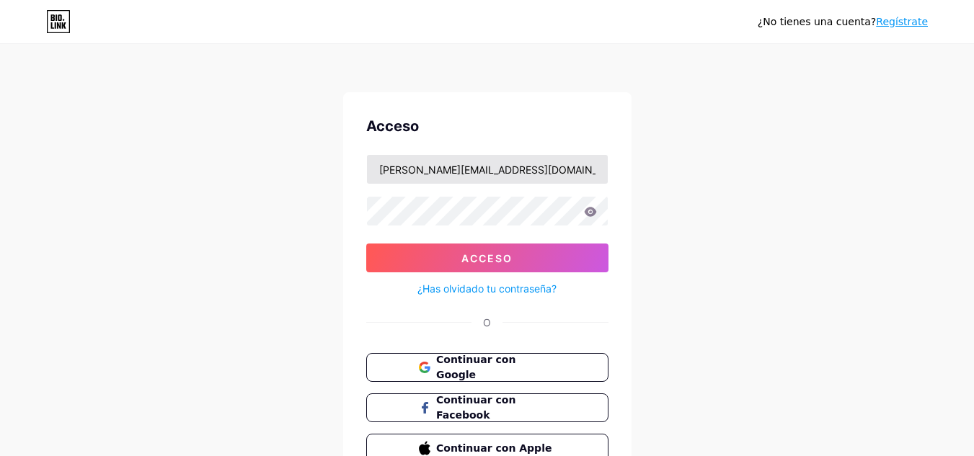  What do you see at coordinates (487, 288) in the screenshot?
I see `a: ¿Has olvidado tu contraseña?` at bounding box center [487, 288].